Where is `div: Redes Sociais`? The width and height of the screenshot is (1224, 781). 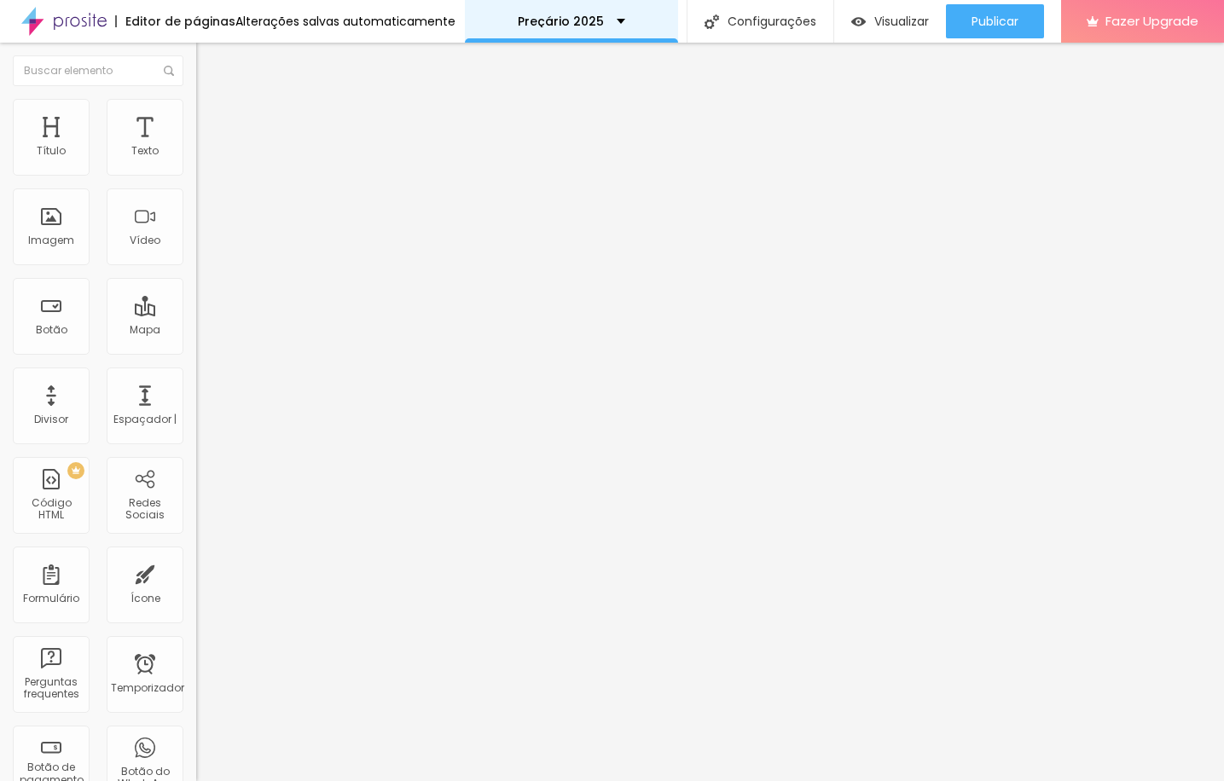
div: Redes Sociais is located at coordinates (144, 509).